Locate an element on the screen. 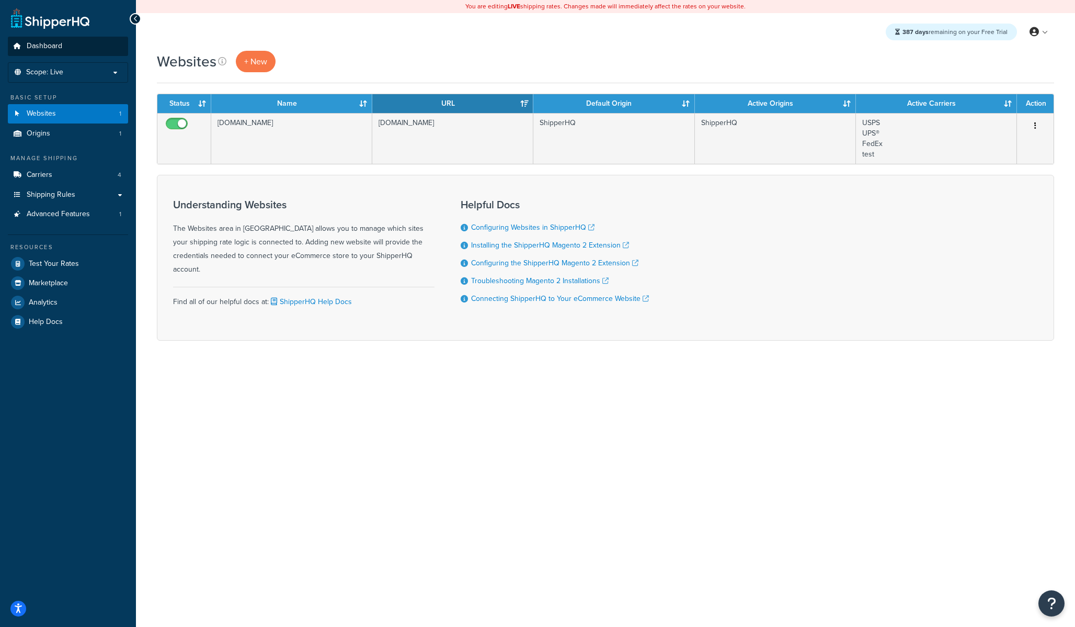 This screenshot has width=1075, height=627. li: Help Docs is located at coordinates (68, 322).